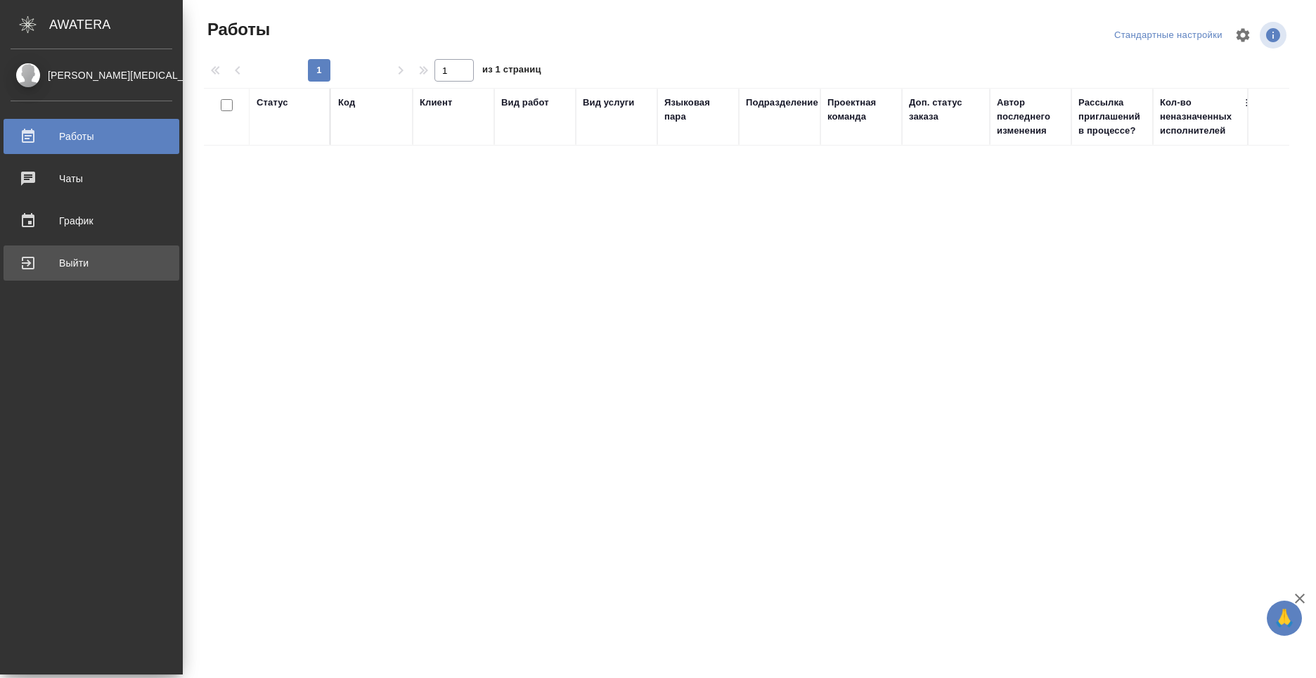 This screenshot has height=678, width=1316. What do you see at coordinates (91, 221) in the screenshot?
I see `a: График` at bounding box center [91, 221].